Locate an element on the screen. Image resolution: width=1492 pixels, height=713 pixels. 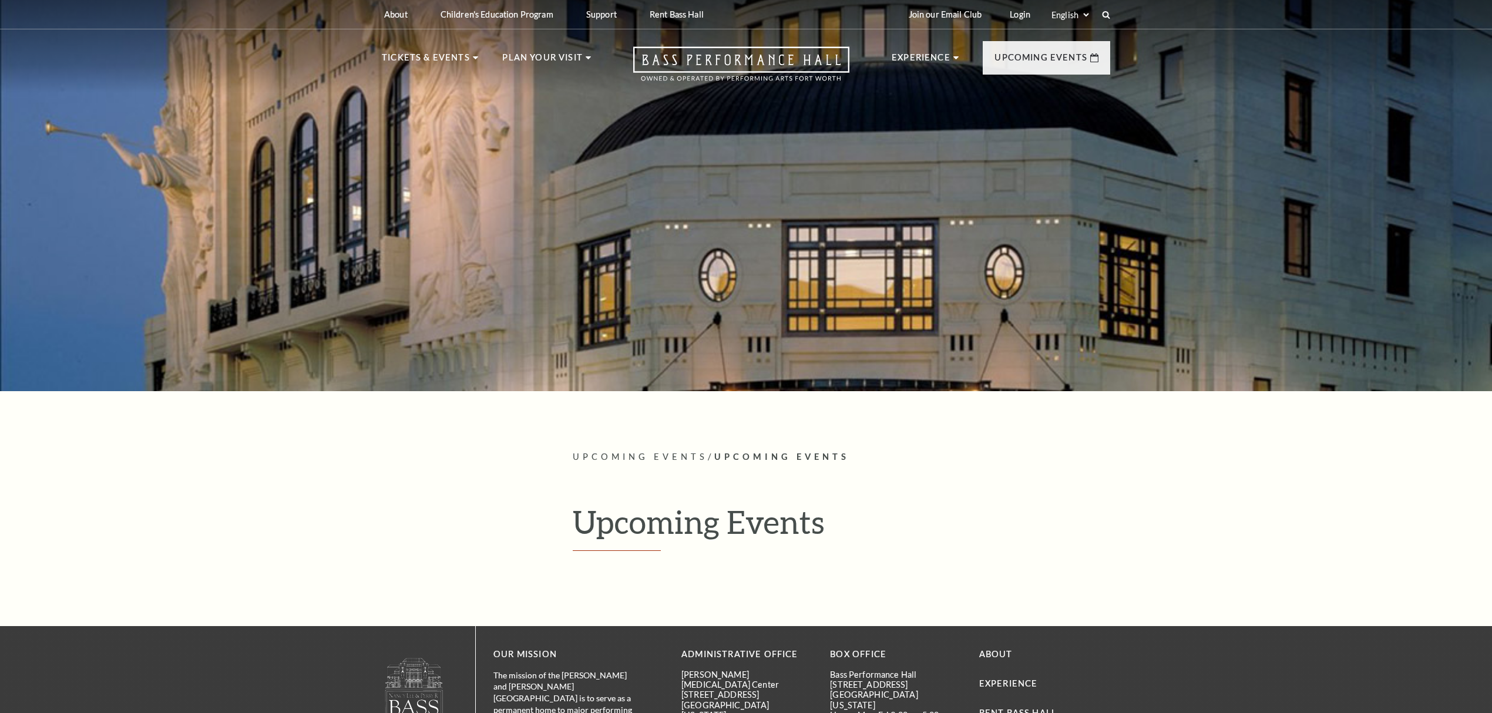
p: Upcoming Events is located at coordinates (1041, 61).